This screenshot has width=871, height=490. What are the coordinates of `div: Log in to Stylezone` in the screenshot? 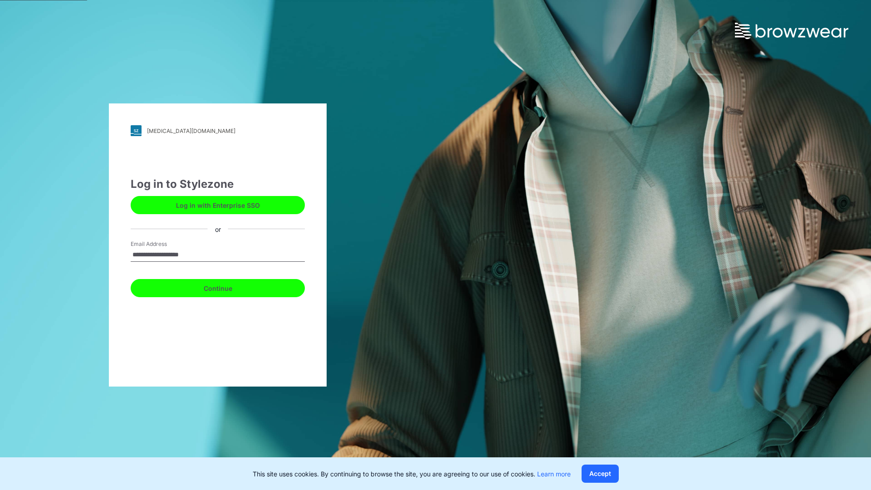 It's located at (218, 184).